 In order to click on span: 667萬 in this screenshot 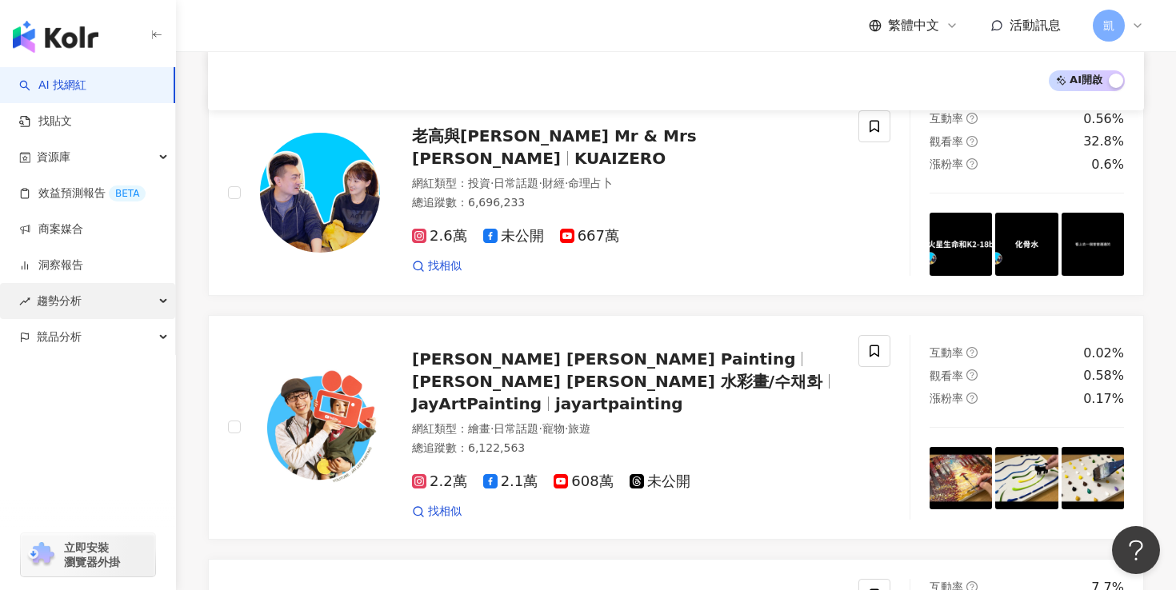, I will do `click(590, 236)`.